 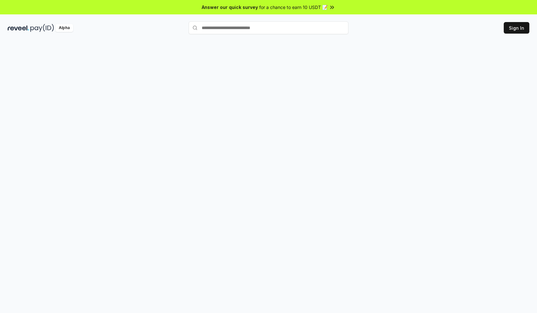 What do you see at coordinates (18, 28) in the screenshot?
I see `img: reveel_dark` at bounding box center [18, 28].